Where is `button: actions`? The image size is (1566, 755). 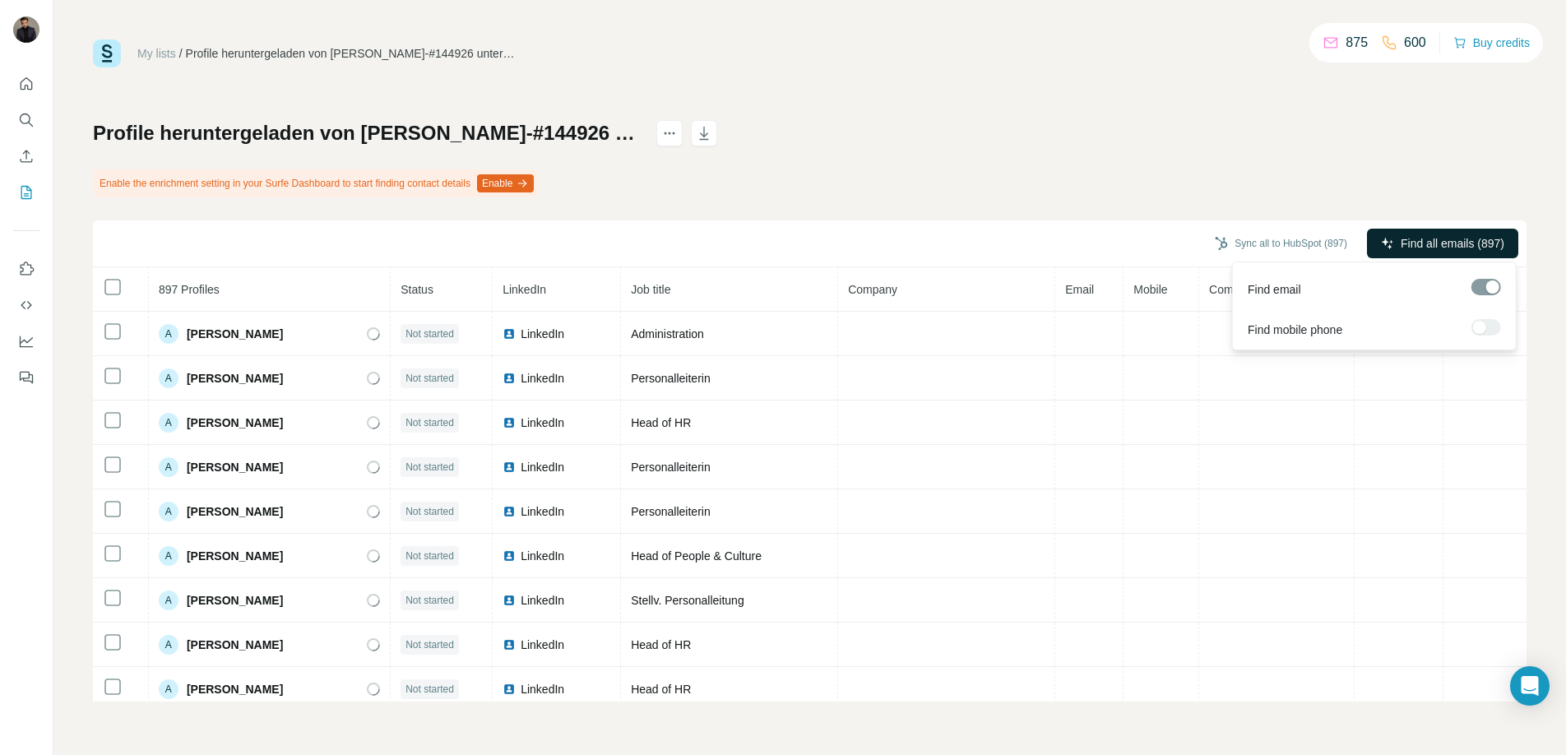
button: actions is located at coordinates (669, 133).